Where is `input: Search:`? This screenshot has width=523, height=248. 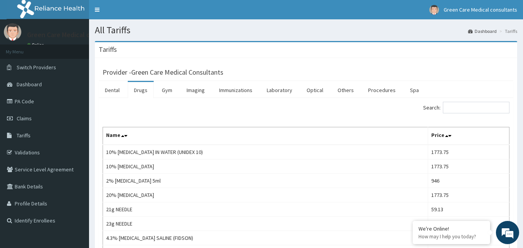 input: Search: is located at coordinates (477, 108).